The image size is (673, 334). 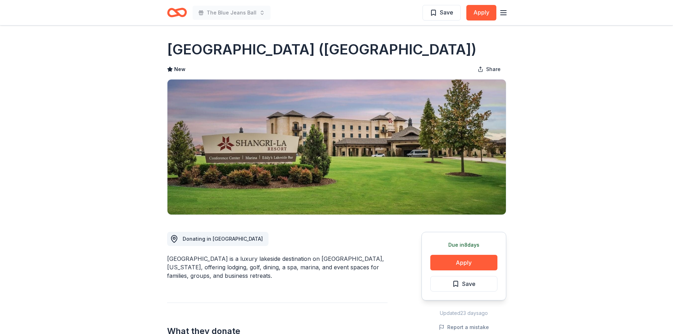 What do you see at coordinates (493, 69) in the screenshot?
I see `span: Share` at bounding box center [493, 69].